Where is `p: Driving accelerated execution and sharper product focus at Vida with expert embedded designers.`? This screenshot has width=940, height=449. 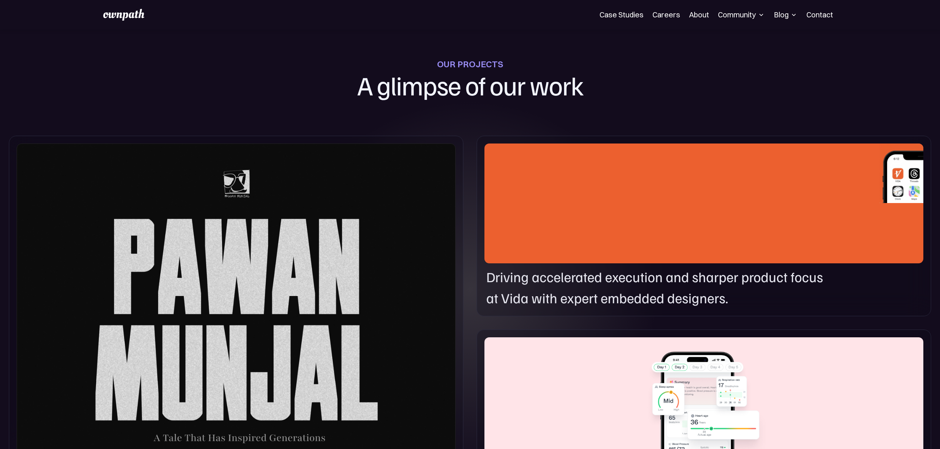 p: Driving accelerated execution and sharper product focus at Vida with expert embedded designers. is located at coordinates (657, 288).